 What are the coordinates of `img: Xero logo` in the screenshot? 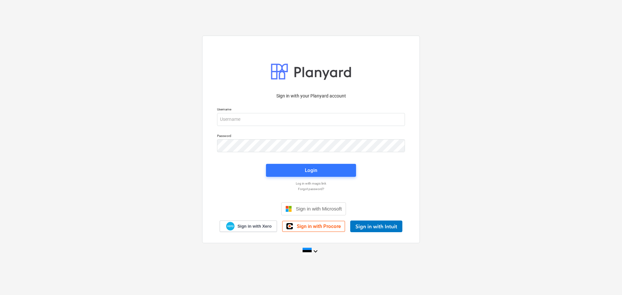 It's located at (230, 226).